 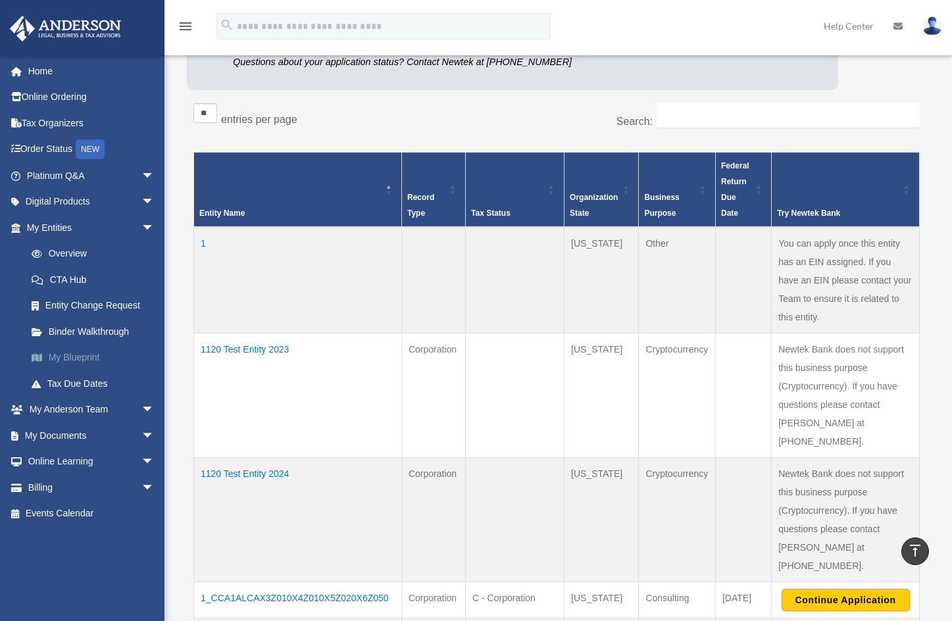 I want to click on th: Try Newtek Bank : Activate to sort, so click(x=846, y=190).